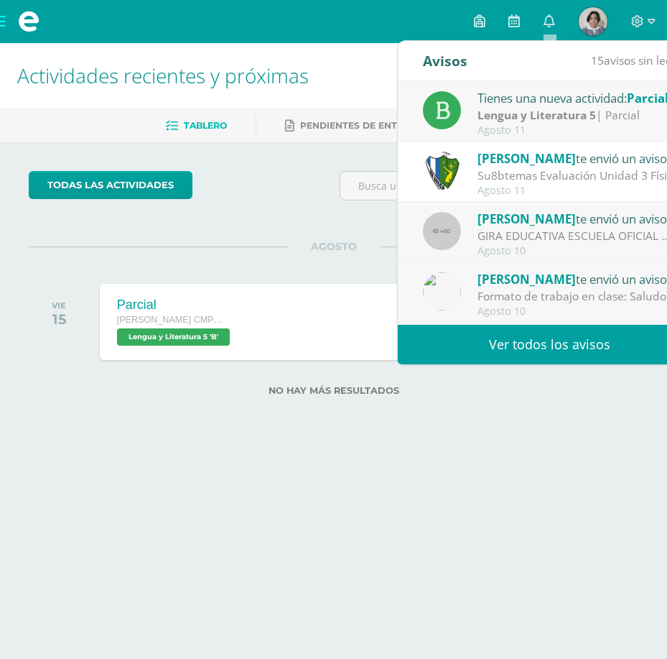 The image size is (667, 659). Describe the element at coordinates (173, 337) in the screenshot. I see `span: Lengua y Literatura 5 'B'` at that location.